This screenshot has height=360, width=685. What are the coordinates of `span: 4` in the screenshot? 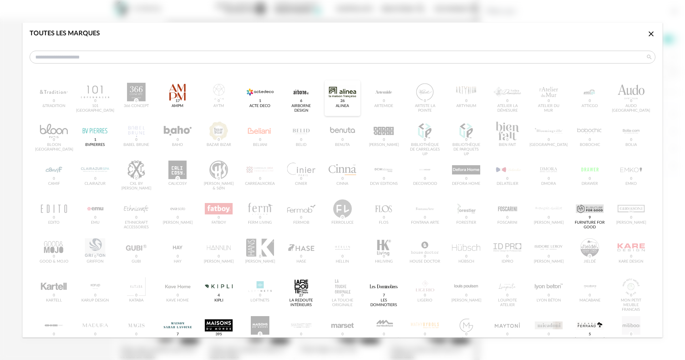 It's located at (219, 295).